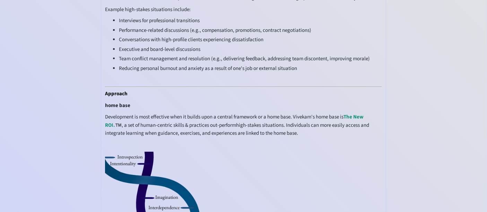 The width and height of the screenshot is (487, 212). What do you see at coordinates (237, 129) in the screenshot?
I see `span: high-stakes situations. Individuals can more easily access and integrate learning when guidance, ...` at bounding box center [237, 129].